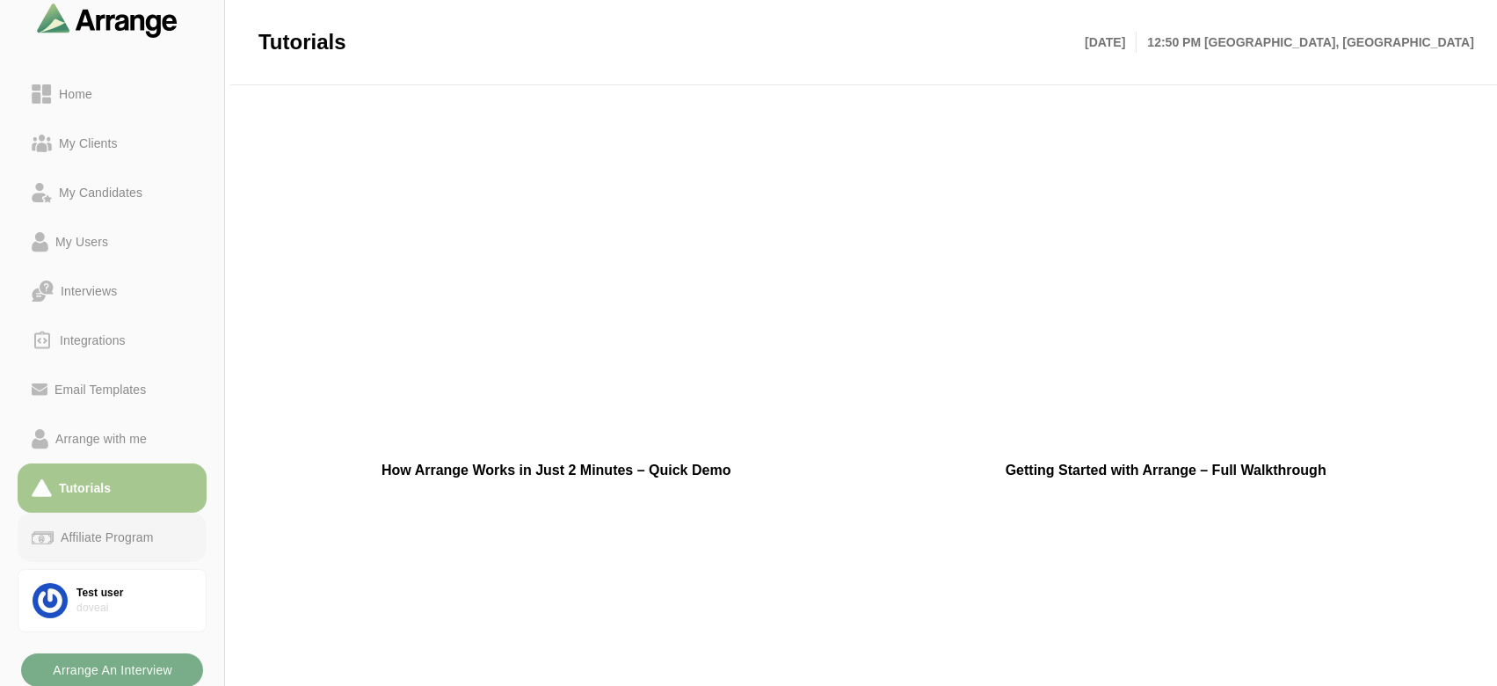 The width and height of the screenshot is (1497, 686). I want to click on div: Email Templates, so click(100, 389).